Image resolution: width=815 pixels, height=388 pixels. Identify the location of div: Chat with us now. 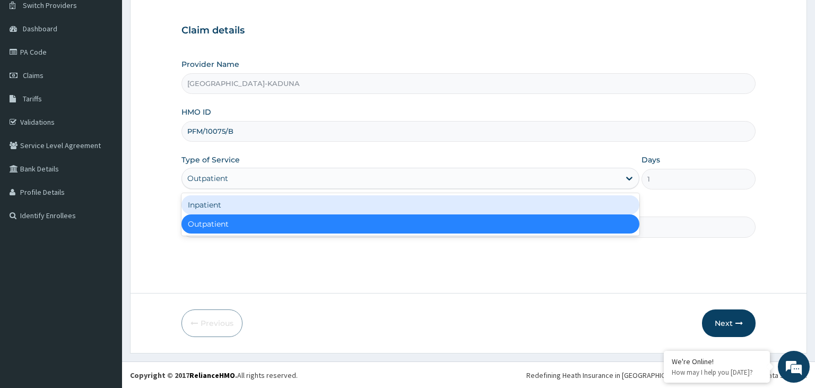
(117, 66).